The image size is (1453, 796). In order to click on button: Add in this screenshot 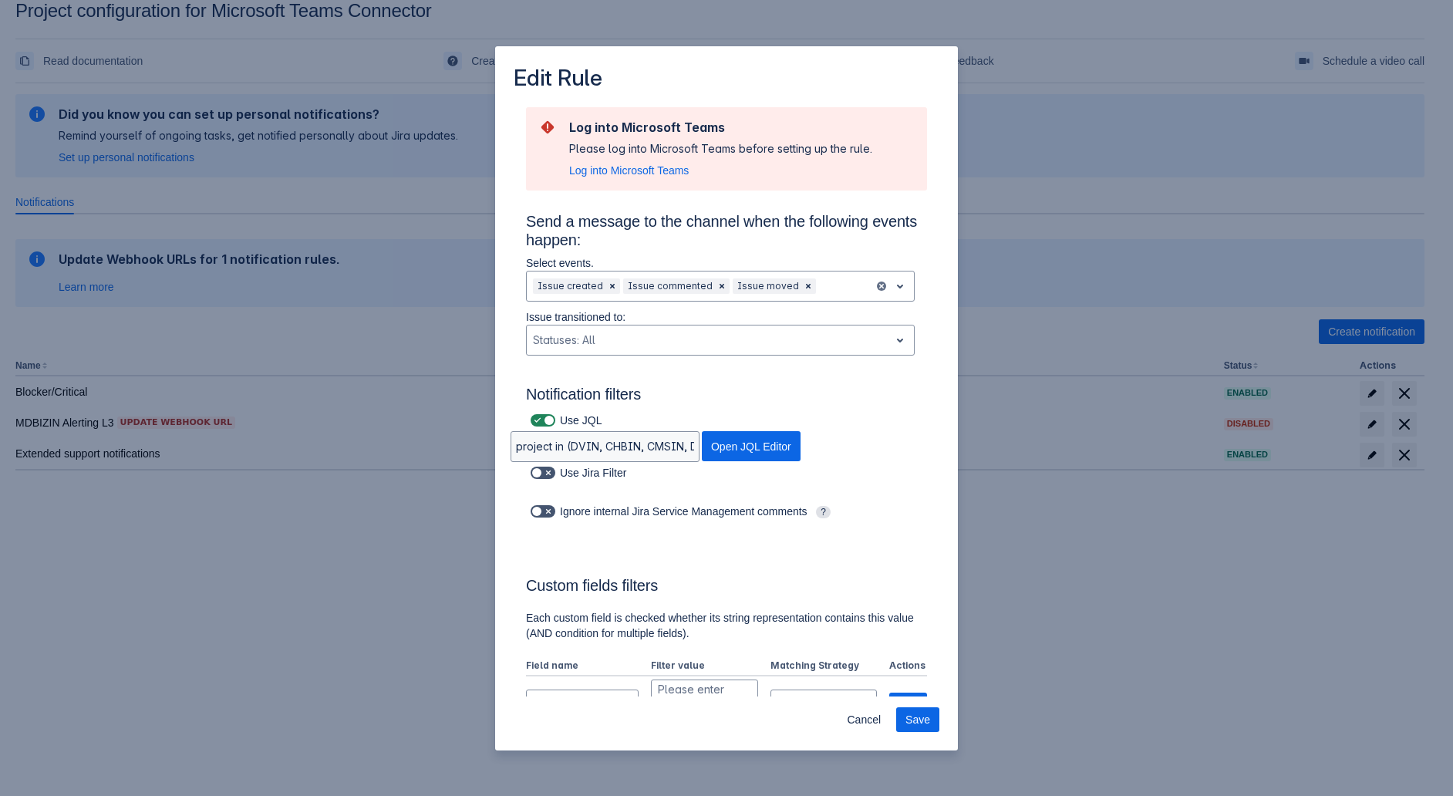, I will do `click(908, 705)`.